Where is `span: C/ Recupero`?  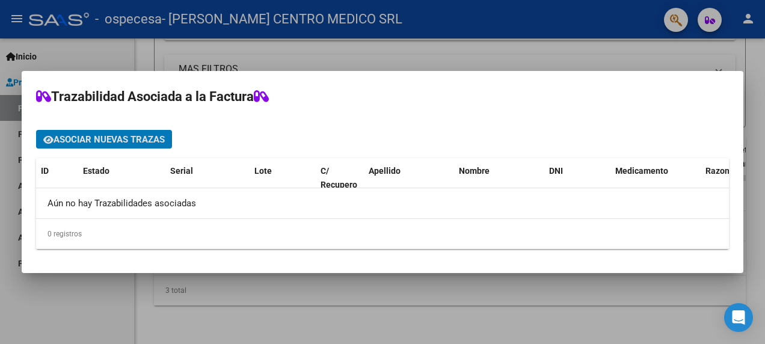
span: C/ Recupero is located at coordinates (339, 177).